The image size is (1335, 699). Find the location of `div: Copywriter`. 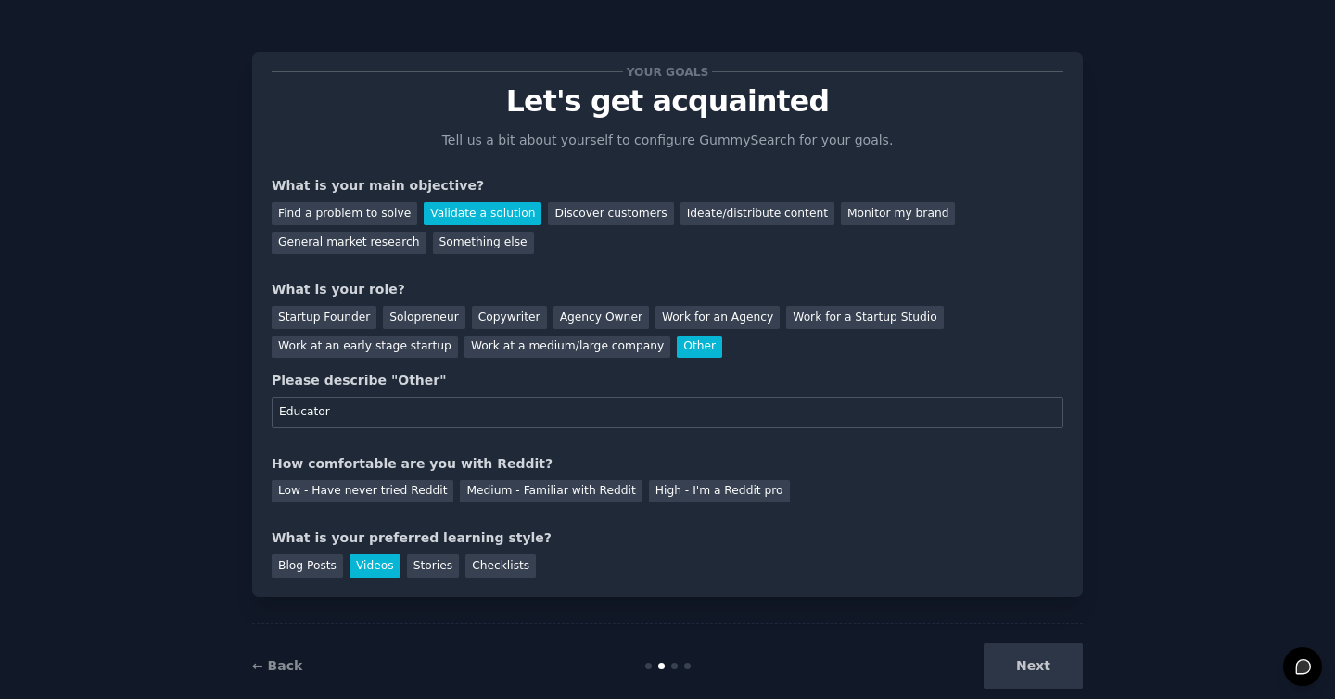

div: Copywriter is located at coordinates (509, 317).